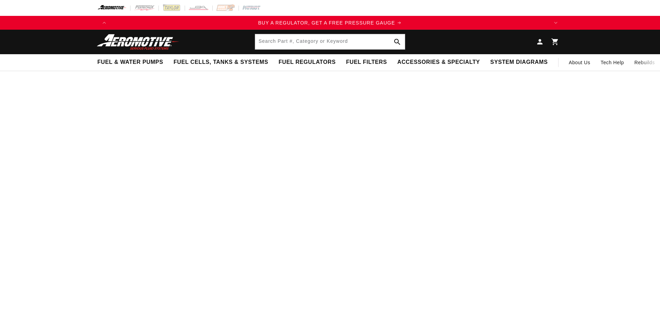  Describe the element at coordinates (330, 23) in the screenshot. I see `div: 1 of 4` at that location.